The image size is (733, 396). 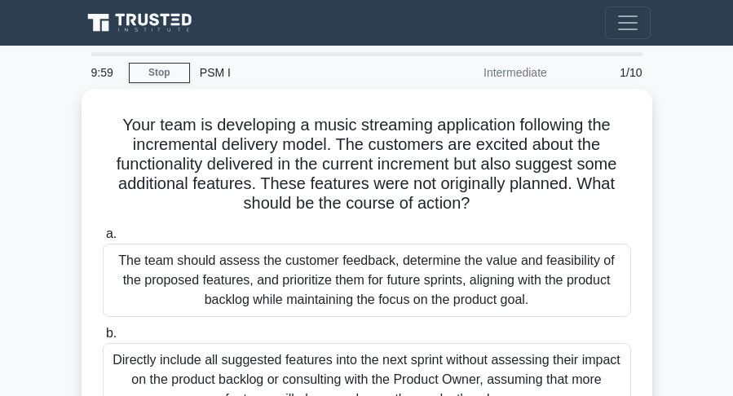 I want to click on div: The team should assess the customer feedback, determine the value and feasibility of the proposed..., so click(x=367, y=281).